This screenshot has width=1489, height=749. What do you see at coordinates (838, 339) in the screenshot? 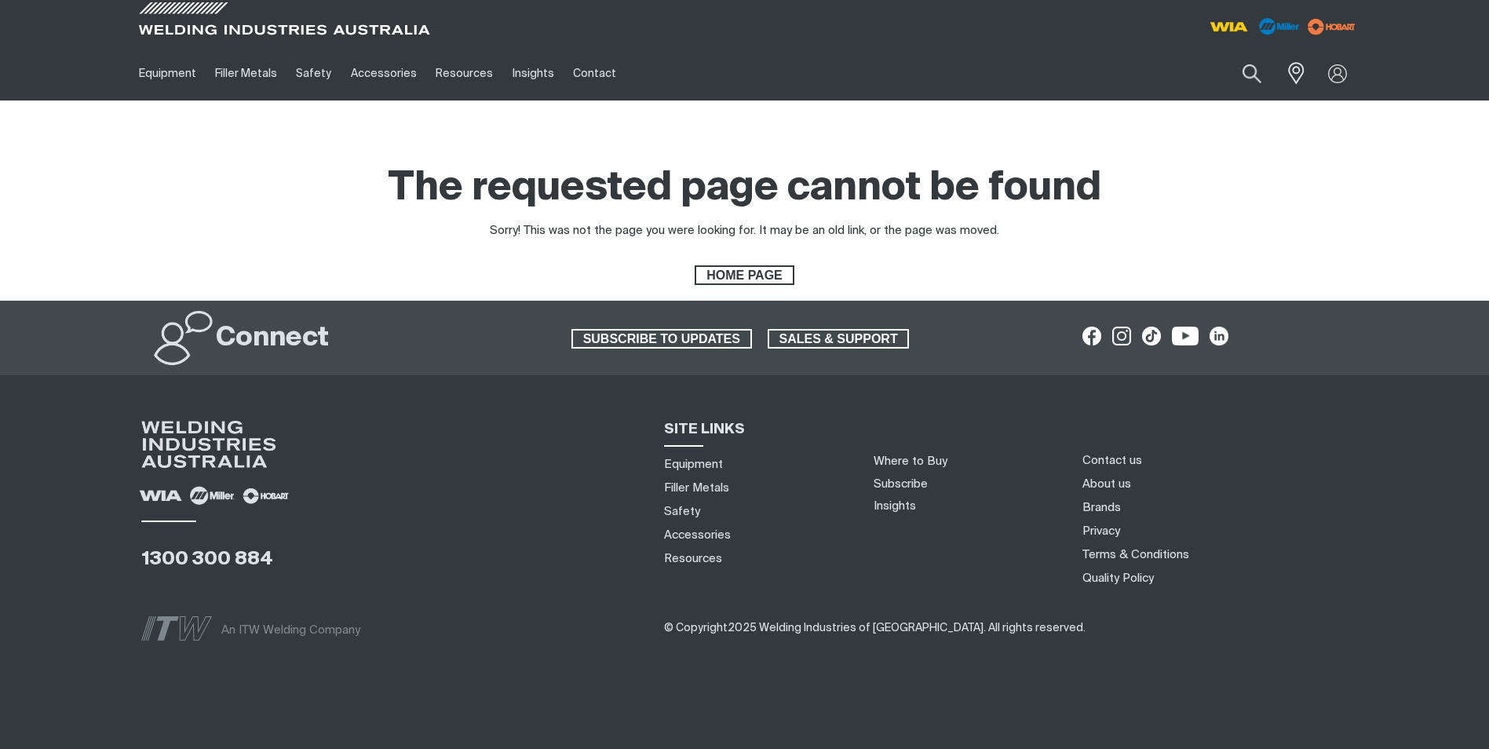
I see `a: SALES & SUPPORT` at bounding box center [838, 339].